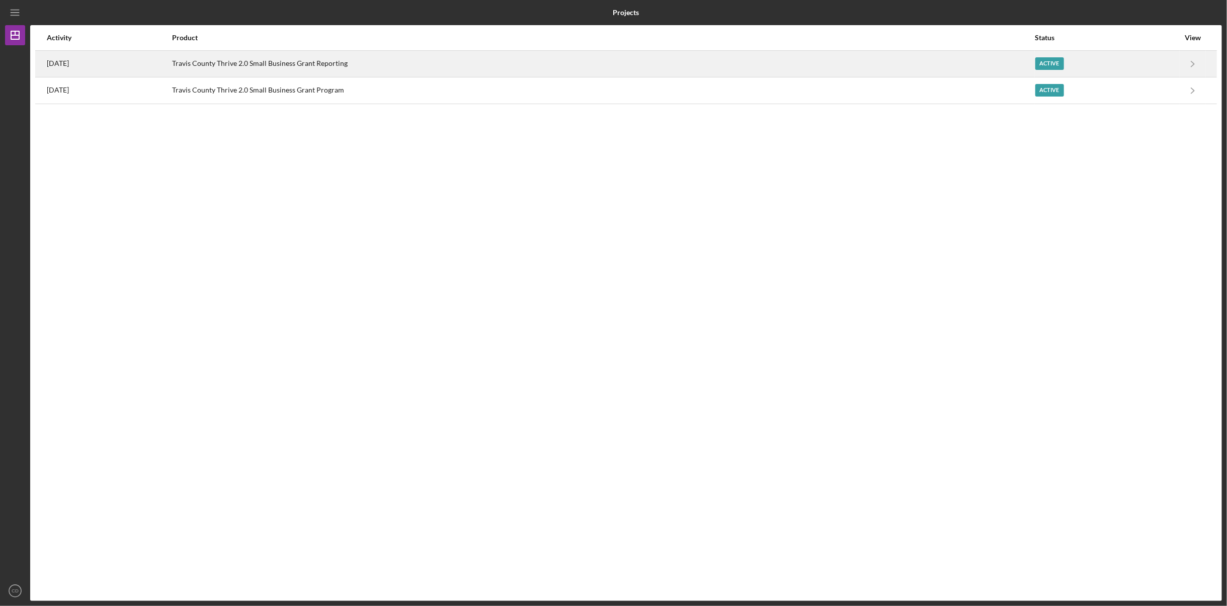  I want to click on div: Travis County Thrive 2.0 Small Business Grant Program, so click(603, 91).